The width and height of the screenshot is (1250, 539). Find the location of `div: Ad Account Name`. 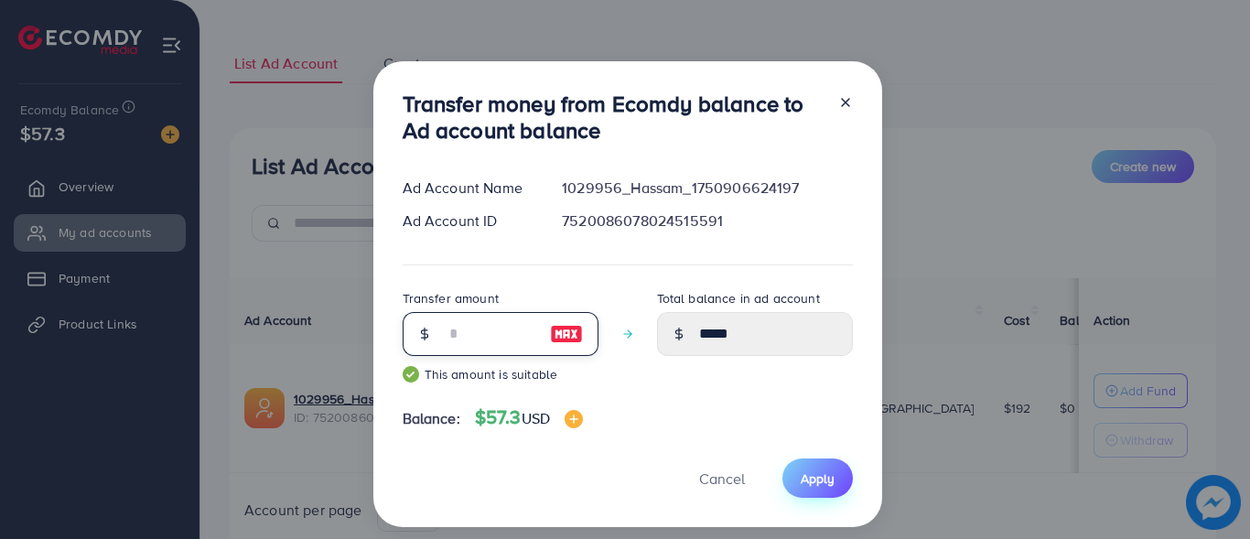

div: Ad Account Name is located at coordinates (468, 188).